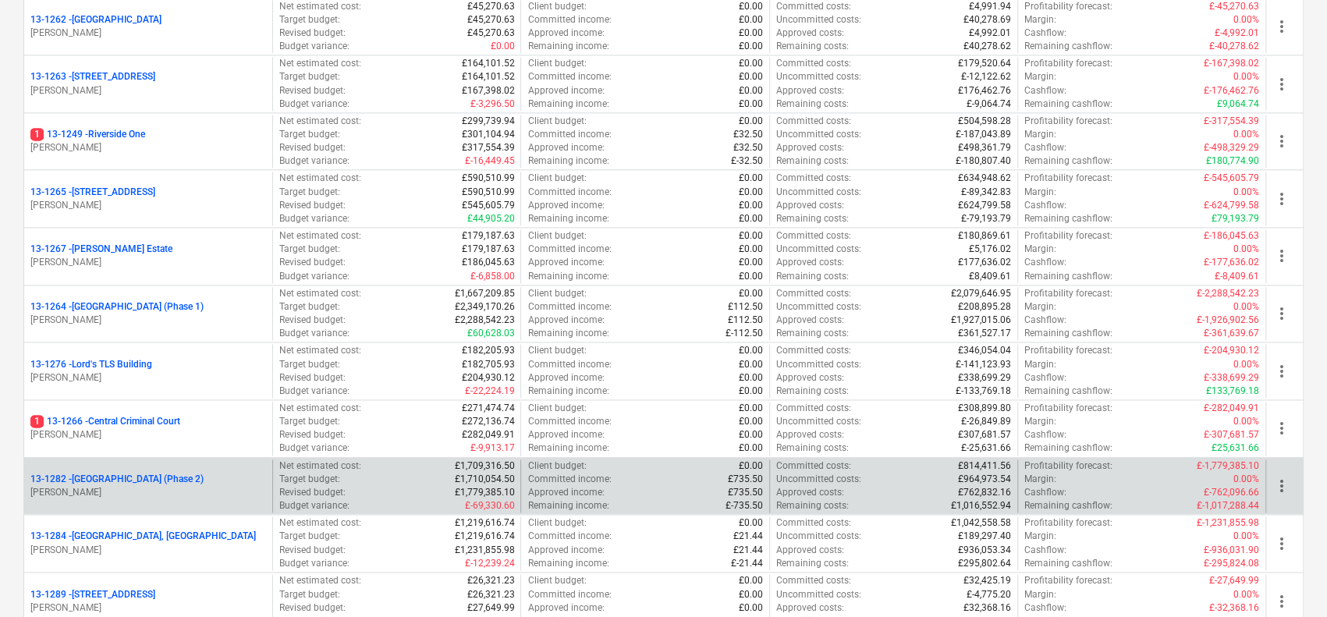 The height and width of the screenshot is (617, 1327). Describe the element at coordinates (984, 466) in the screenshot. I see `p: £814,411.56` at that location.